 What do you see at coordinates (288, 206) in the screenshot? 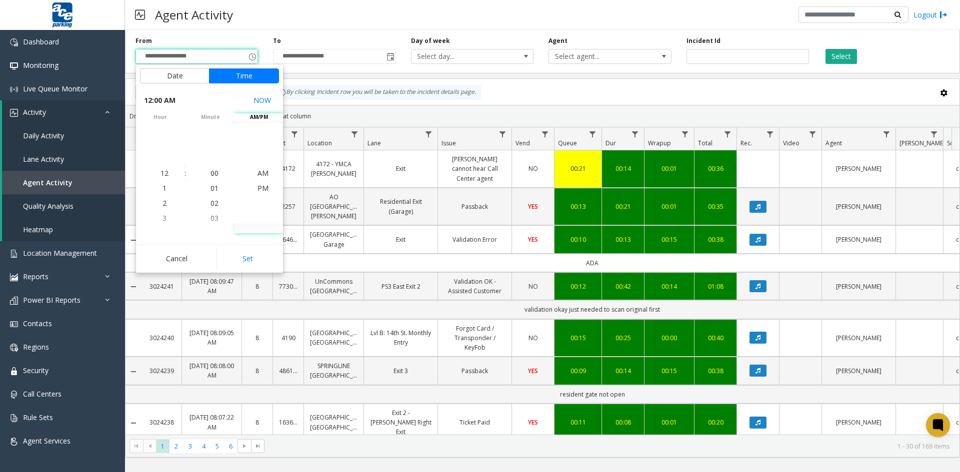
I see `a: 2257` at bounding box center [288, 206].